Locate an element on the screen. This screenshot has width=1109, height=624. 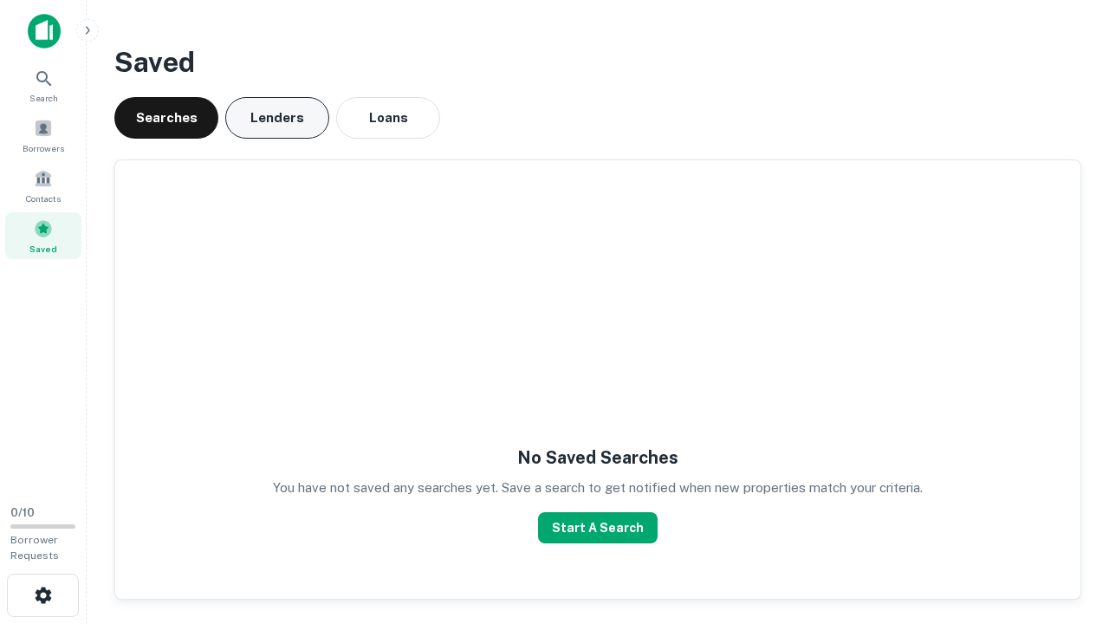
a: Borrowers is located at coordinates (43, 135).